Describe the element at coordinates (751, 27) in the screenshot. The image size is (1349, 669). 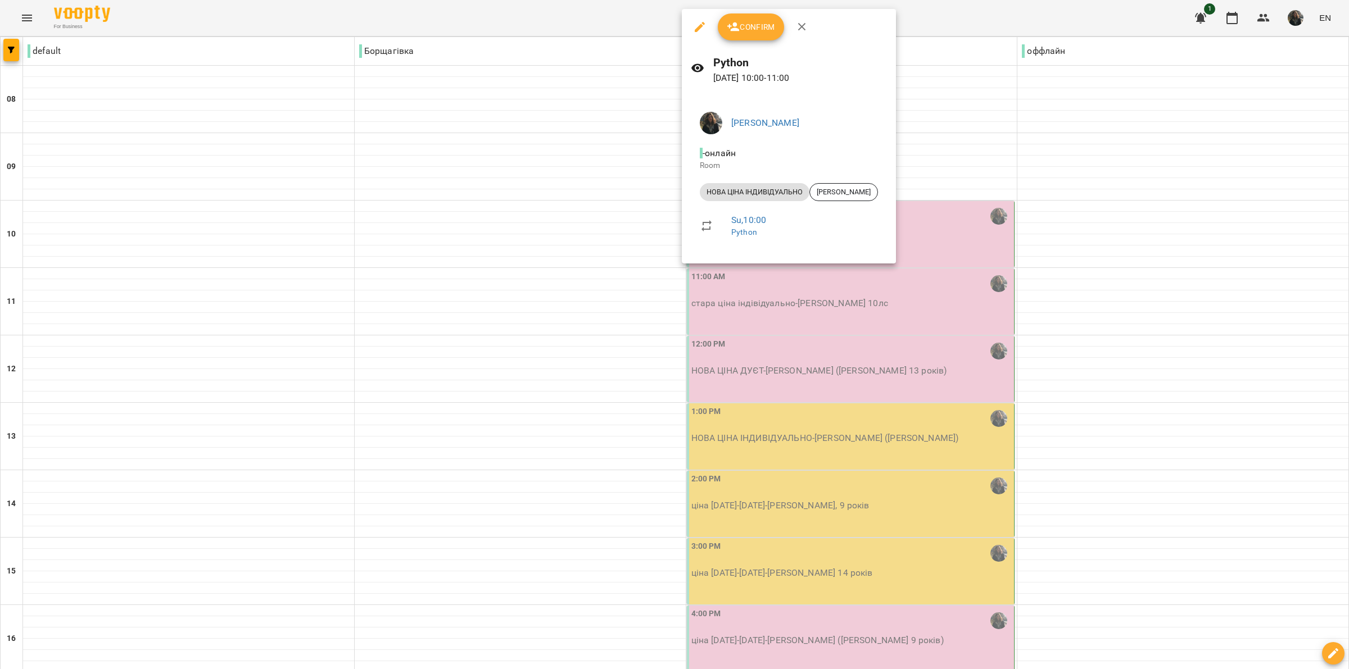
I see `span: Confirm` at that location.